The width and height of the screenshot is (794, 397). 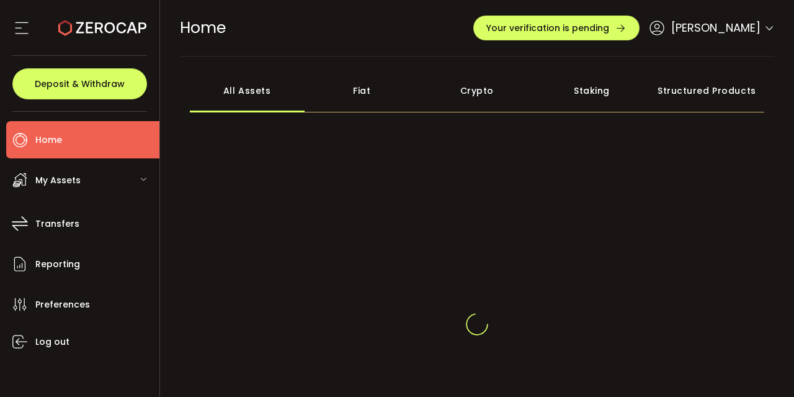 I want to click on button: Your verification is pending, so click(x=557, y=28).